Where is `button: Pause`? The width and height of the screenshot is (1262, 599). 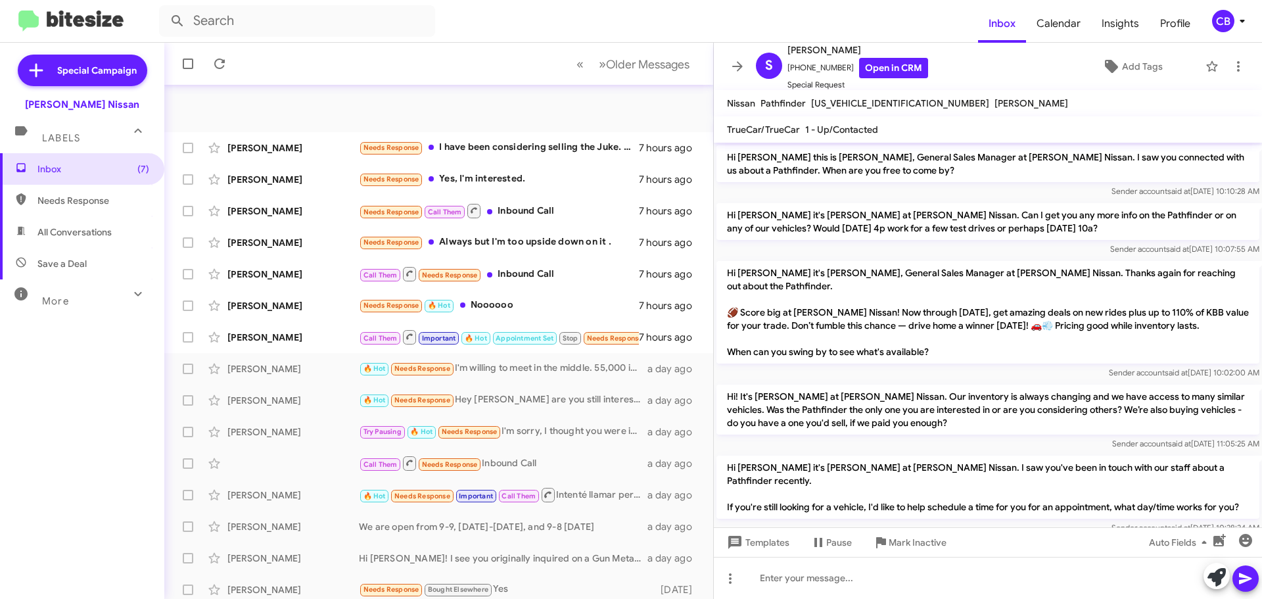 button: Pause is located at coordinates (831, 542).